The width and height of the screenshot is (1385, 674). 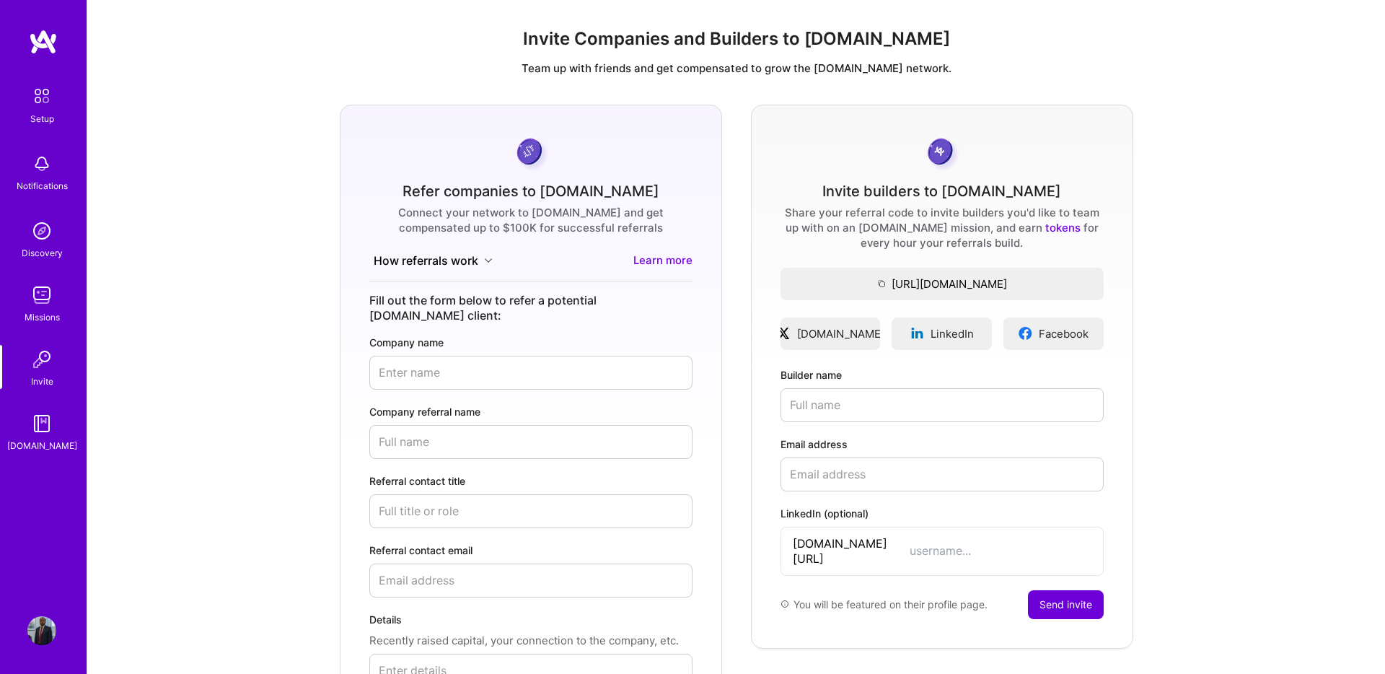 I want to click on label: Referral contact email, so click(x=531, y=550).